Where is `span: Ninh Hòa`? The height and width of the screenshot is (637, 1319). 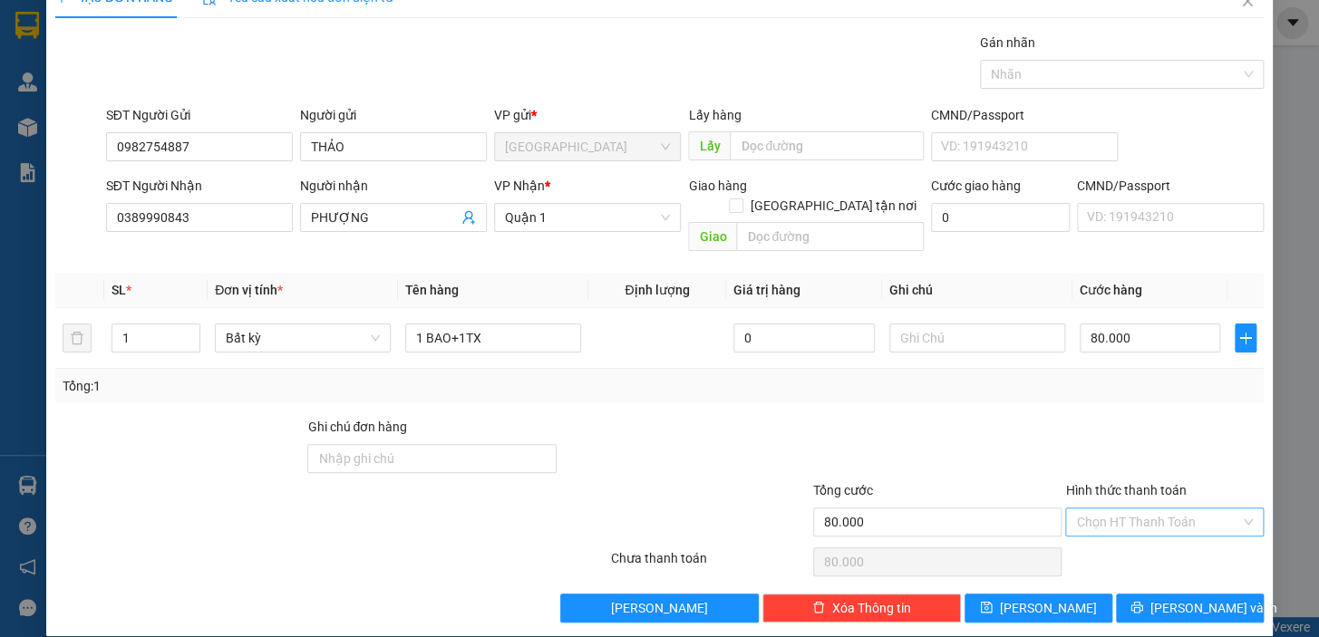
span: Ninh Hòa is located at coordinates (587, 147).